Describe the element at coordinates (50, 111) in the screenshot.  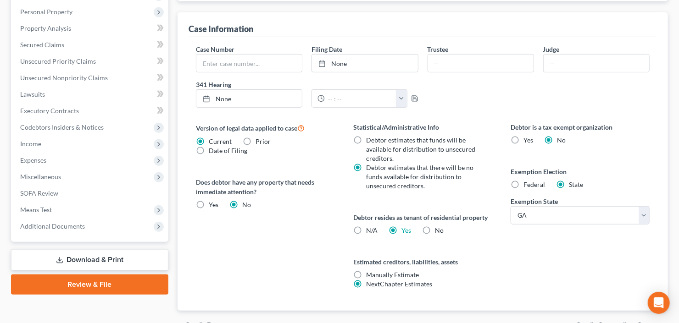
I see `span: Executory Contracts` at that location.